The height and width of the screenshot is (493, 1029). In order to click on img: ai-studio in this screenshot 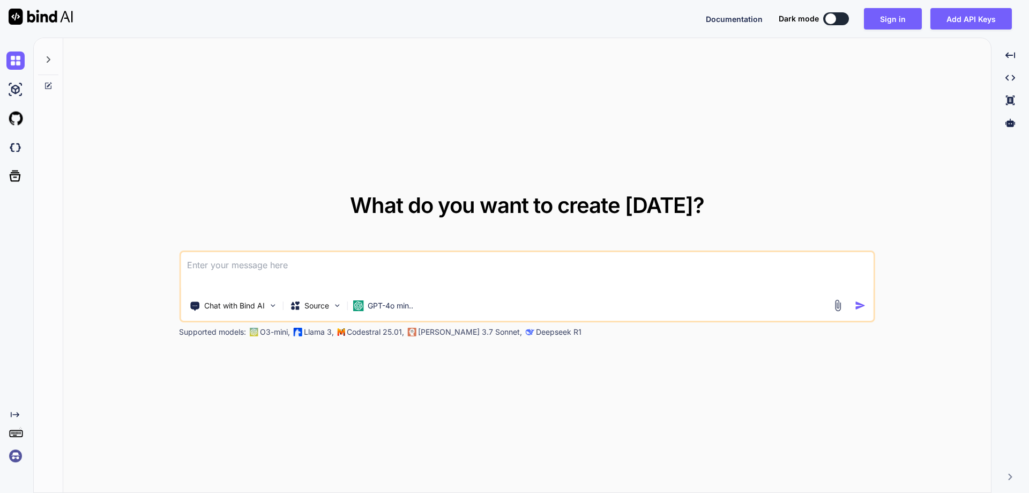, I will do `click(16, 90)`.